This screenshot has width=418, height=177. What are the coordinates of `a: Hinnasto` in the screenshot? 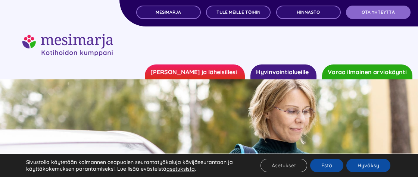 It's located at (309, 12).